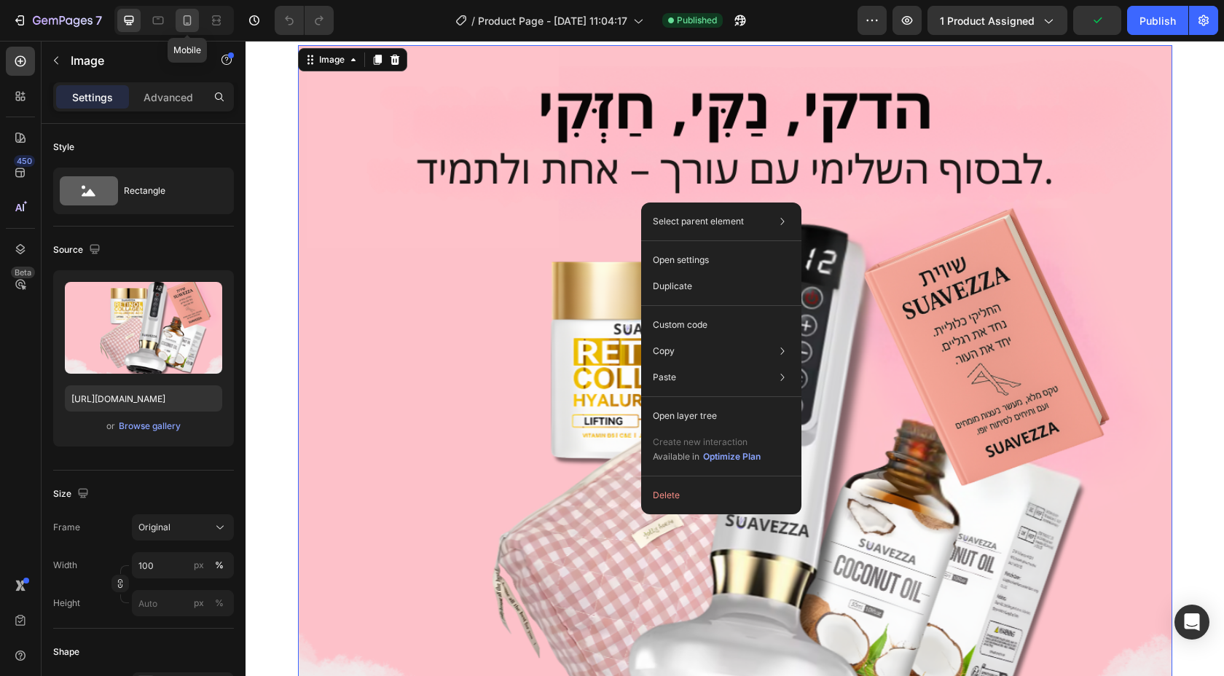 This screenshot has height=676, width=1224. What do you see at coordinates (721, 495) in the screenshot?
I see `button: Delete` at bounding box center [721, 495].